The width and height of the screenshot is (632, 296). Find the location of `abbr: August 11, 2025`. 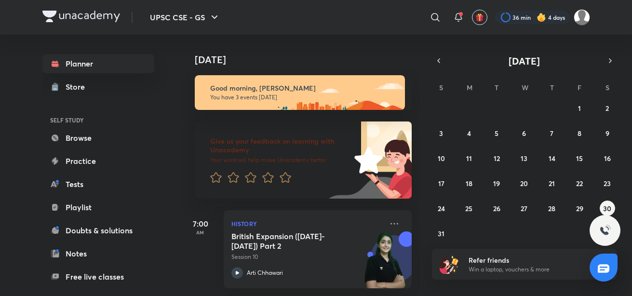

abbr: August 11, 2025 is located at coordinates (469, 158).